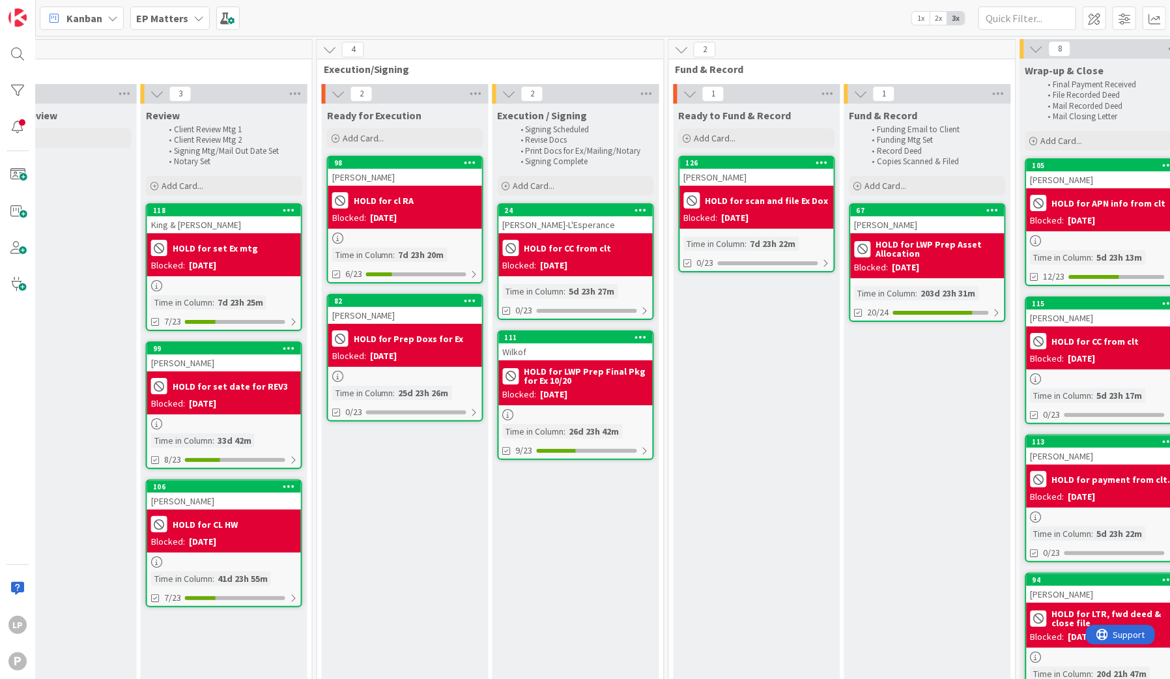 This screenshot has width=1170, height=679. I want to click on li: Revise Docs, so click(582, 140).